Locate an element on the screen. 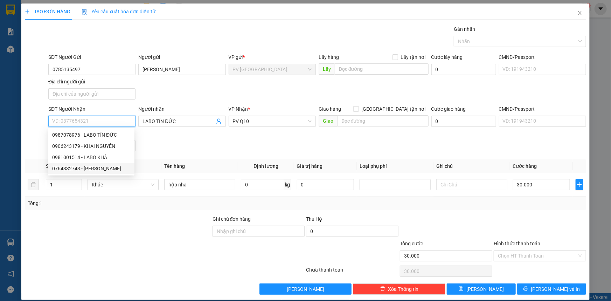 The image size is (611, 301). span: Giao hàng is located at coordinates (330, 109).